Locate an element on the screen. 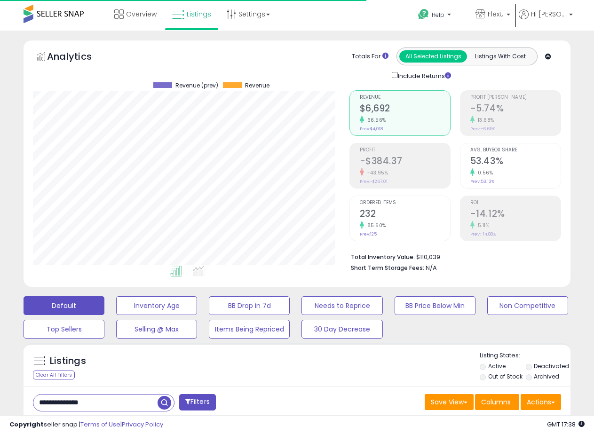 This screenshot has width=594, height=434. a: Help is located at coordinates (439, 16).